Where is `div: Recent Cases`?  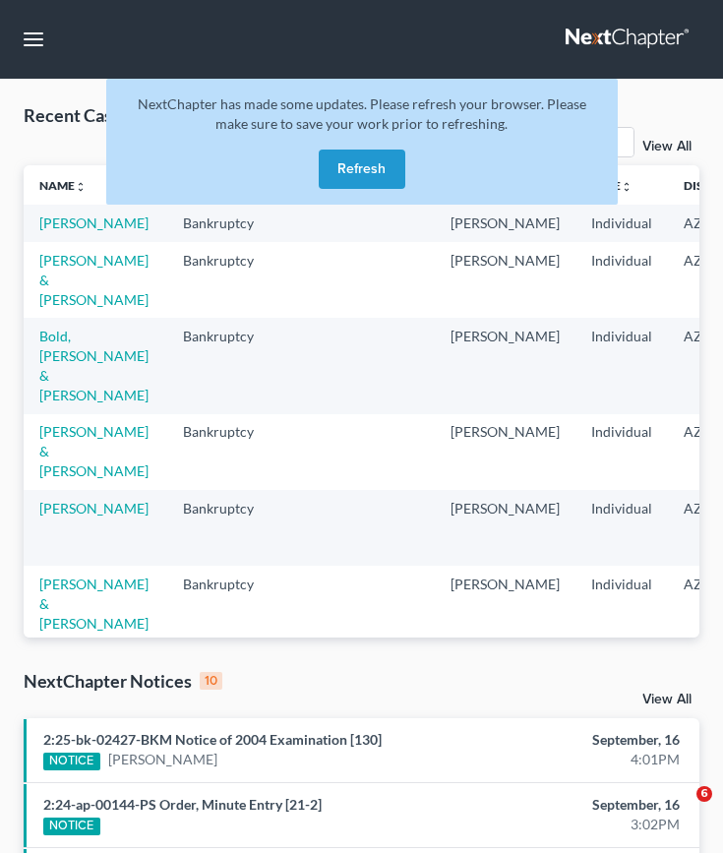 div: Recent Cases is located at coordinates (91, 115).